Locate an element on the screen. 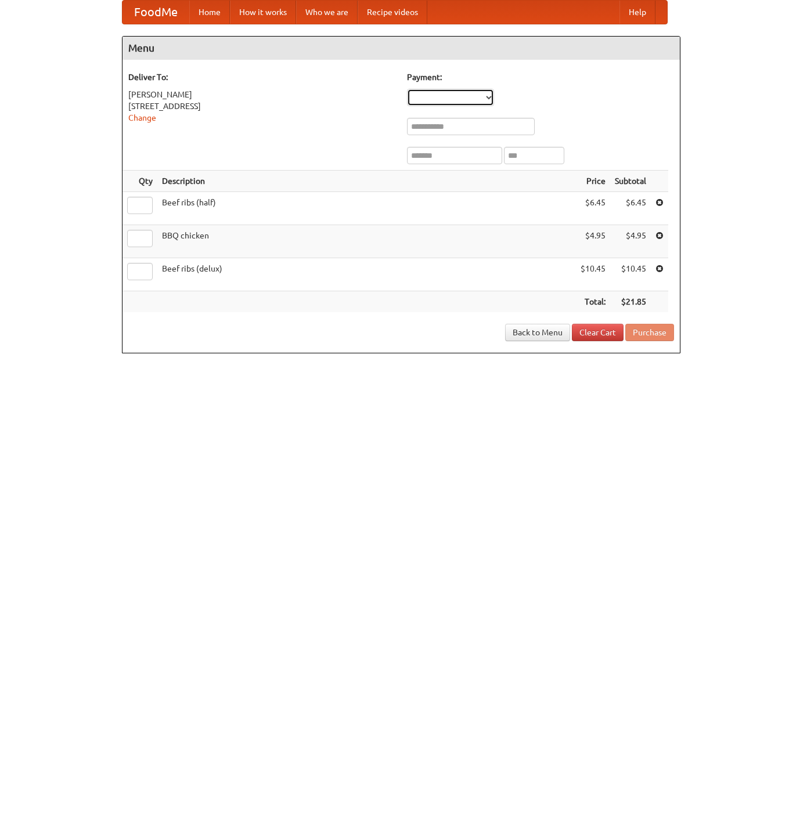 The image size is (789, 821). th: Price is located at coordinates (592, 181).